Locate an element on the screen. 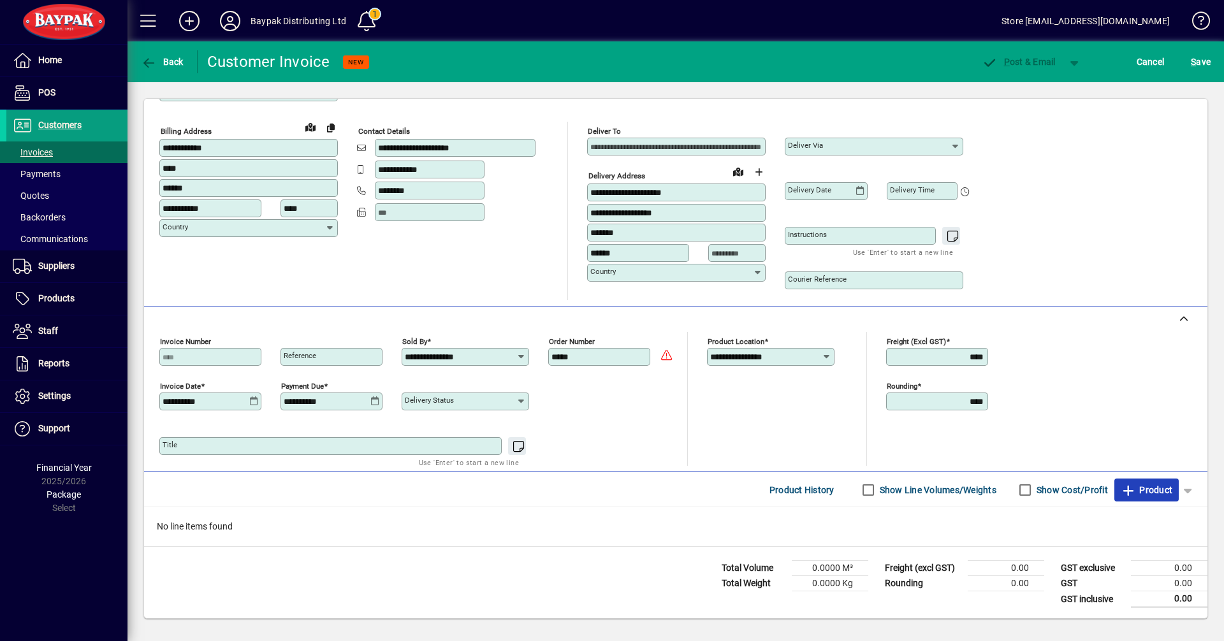 Image resolution: width=1224 pixels, height=641 pixels. span: Products is located at coordinates (56, 298).